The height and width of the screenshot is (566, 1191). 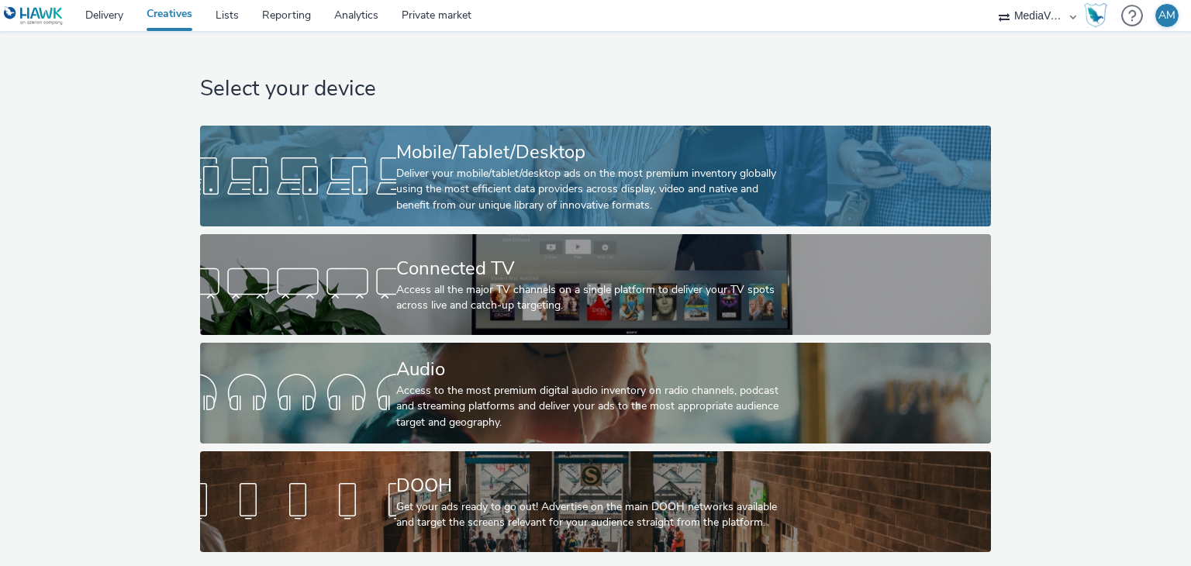 What do you see at coordinates (592, 406) in the screenshot?
I see `div: Access to the most premium digital audio inventory on radio channels, podcast and streaming platf...` at bounding box center [592, 406].